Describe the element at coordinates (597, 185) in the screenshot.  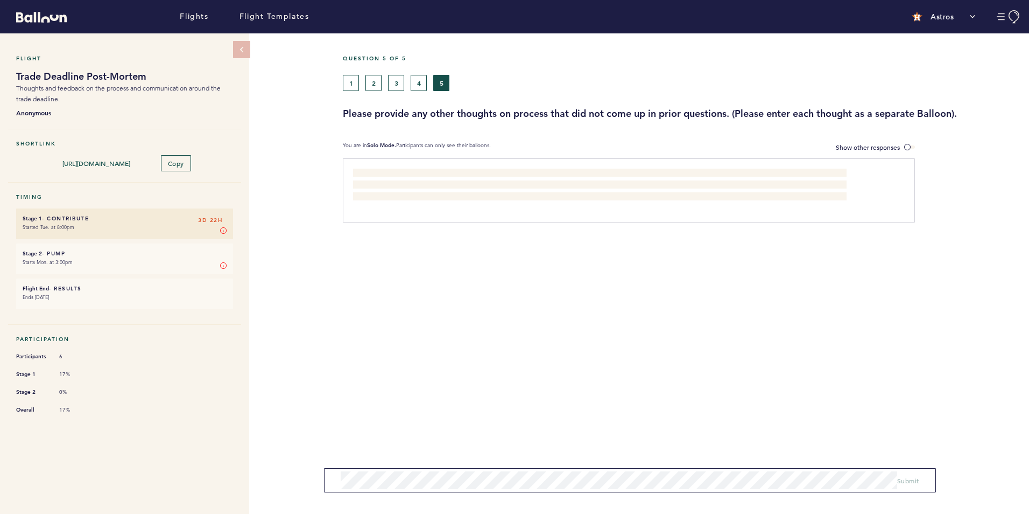
I see `span: I felt like the group as a whole was overrating the penalties for going over the CBT. There were ...` at that location.